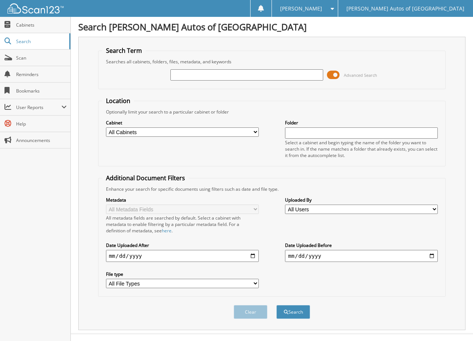  I want to click on span: User Reports, so click(39, 107).